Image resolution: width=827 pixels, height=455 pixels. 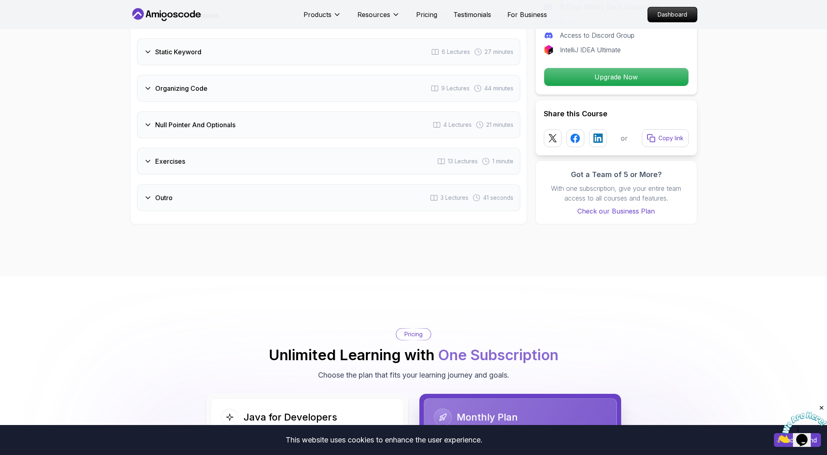 I want to click on p: Copy link, so click(x=671, y=138).